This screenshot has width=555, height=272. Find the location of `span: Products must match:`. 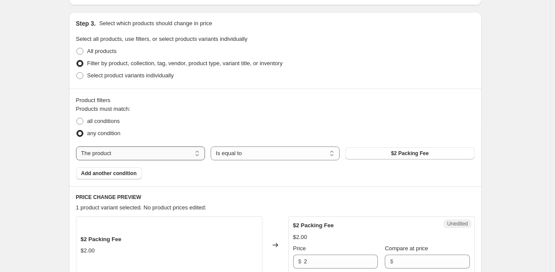

span: Products must match: is located at coordinates (103, 109).